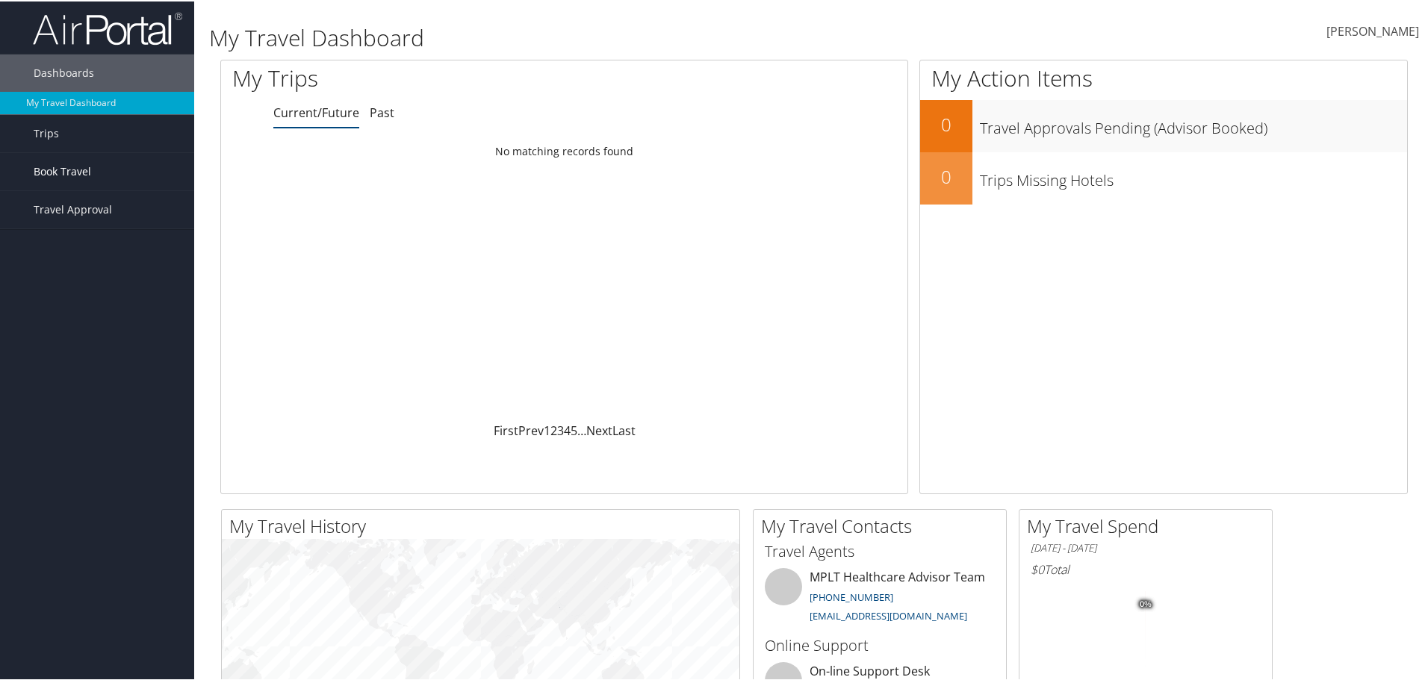 The width and height of the screenshot is (1428, 680). What do you see at coordinates (1145, 603) in the screenshot?
I see `tspan: 0%` at bounding box center [1145, 603].